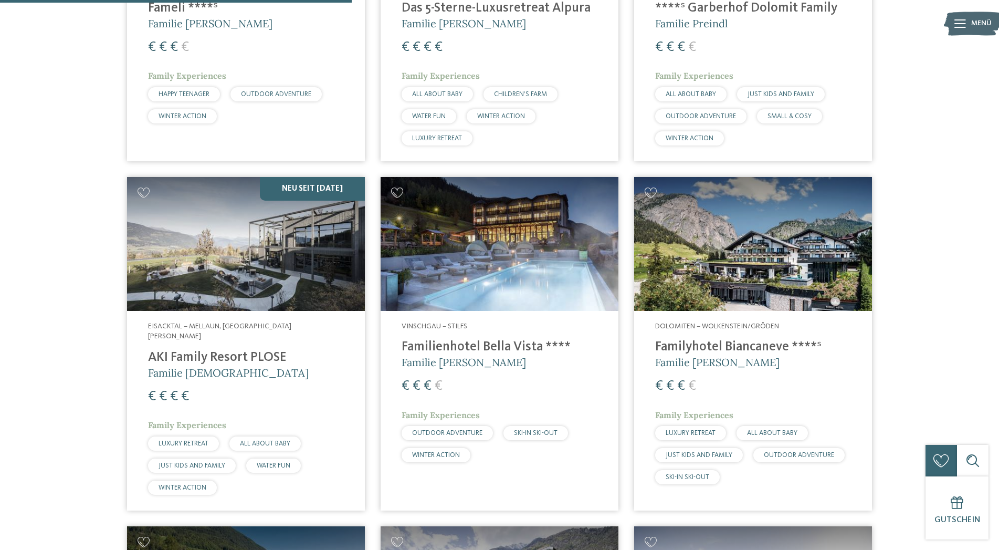 The height and width of the screenshot is (550, 999). What do you see at coordinates (499, 8) in the screenshot?
I see `h4: Das 5-Sterne-Luxusretreat Alpura` at bounding box center [499, 8].